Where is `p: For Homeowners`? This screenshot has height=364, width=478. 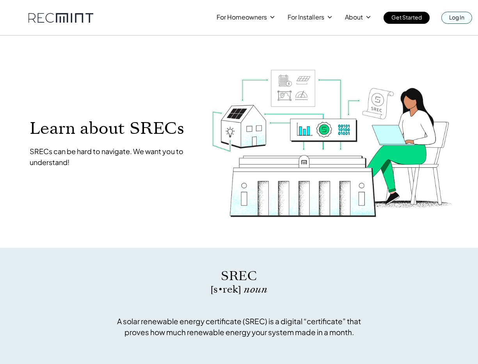
p: For Homeowners is located at coordinates (242, 17).